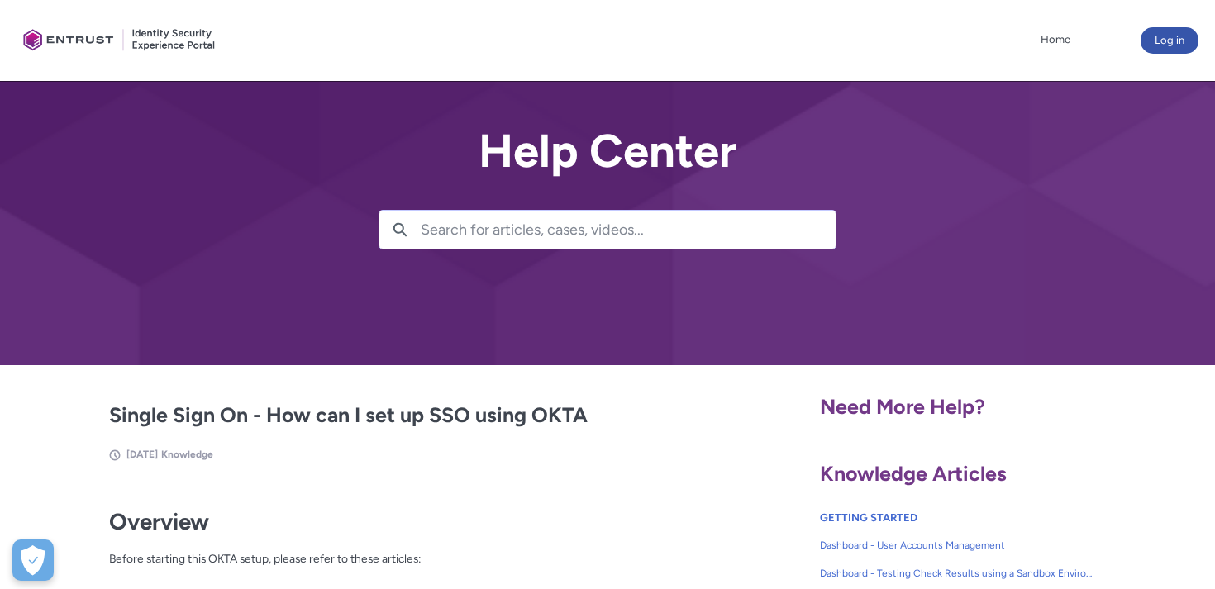 The width and height of the screenshot is (1215, 589). I want to click on strong: Overview, so click(159, 522).